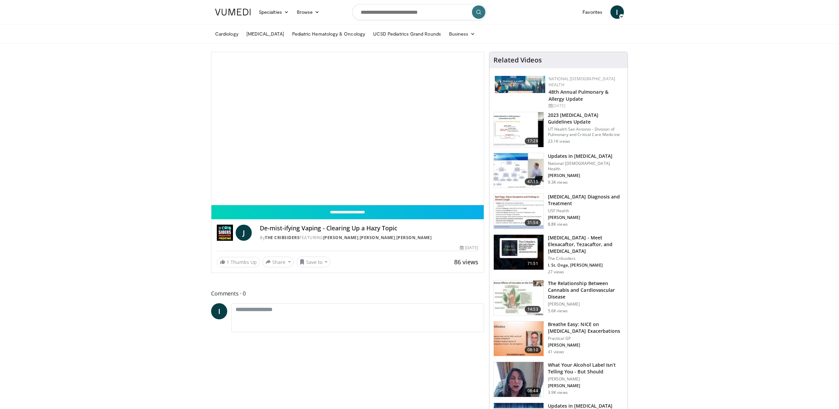 The image size is (839, 409). I want to click on img: b70a3f39-4b52-4eaa-b21b-60f6091b501e.150x105_q85_crop-smart_upscale.jpg, so click(518, 252).